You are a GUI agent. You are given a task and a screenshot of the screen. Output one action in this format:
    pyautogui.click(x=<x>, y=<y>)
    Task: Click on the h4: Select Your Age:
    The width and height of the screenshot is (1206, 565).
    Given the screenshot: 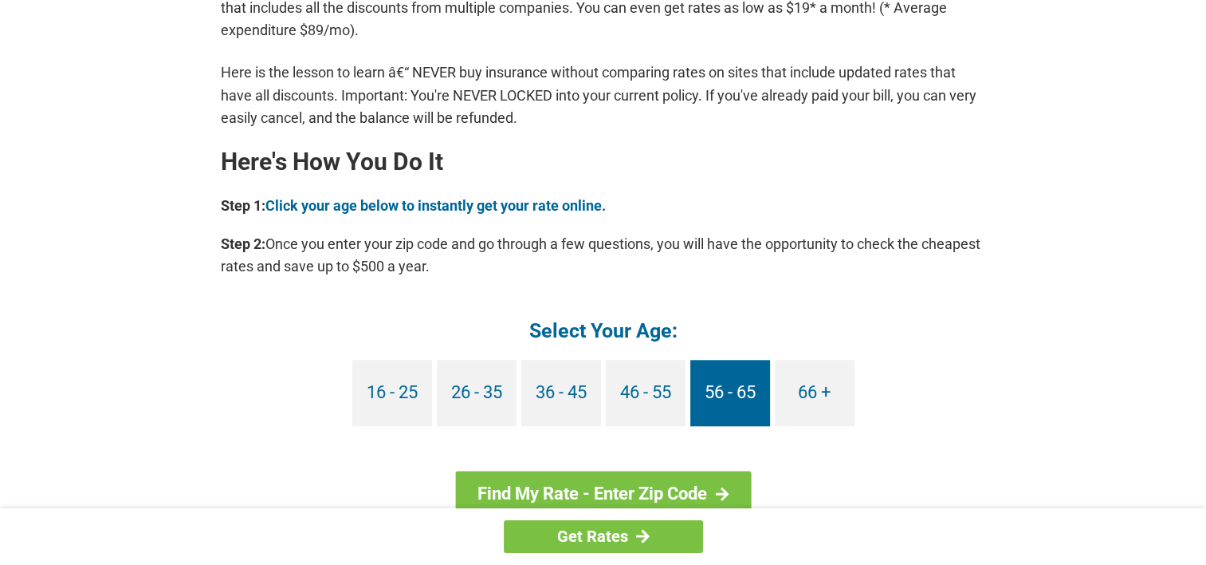 What is the action you would take?
    pyautogui.click(x=604, y=330)
    